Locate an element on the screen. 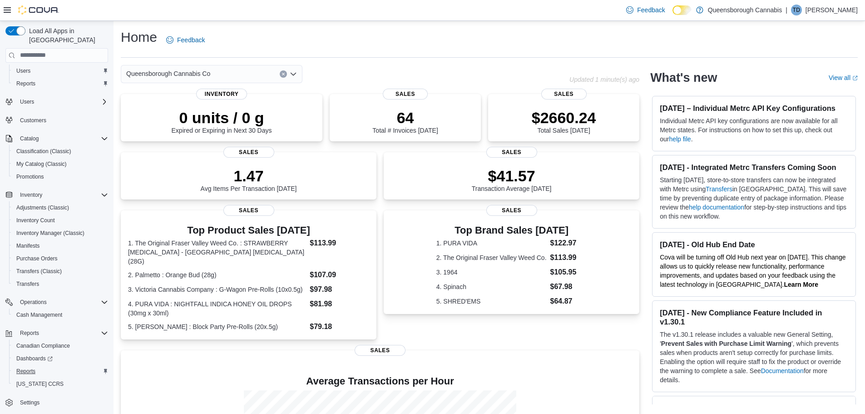 The width and height of the screenshot is (865, 414). dd: $107.09 is located at coordinates (339, 275).